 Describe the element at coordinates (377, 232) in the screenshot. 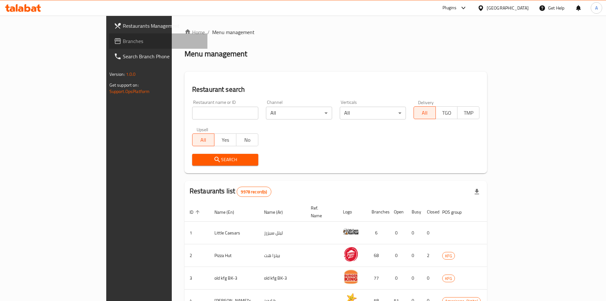

I see `td: 6` at that location.